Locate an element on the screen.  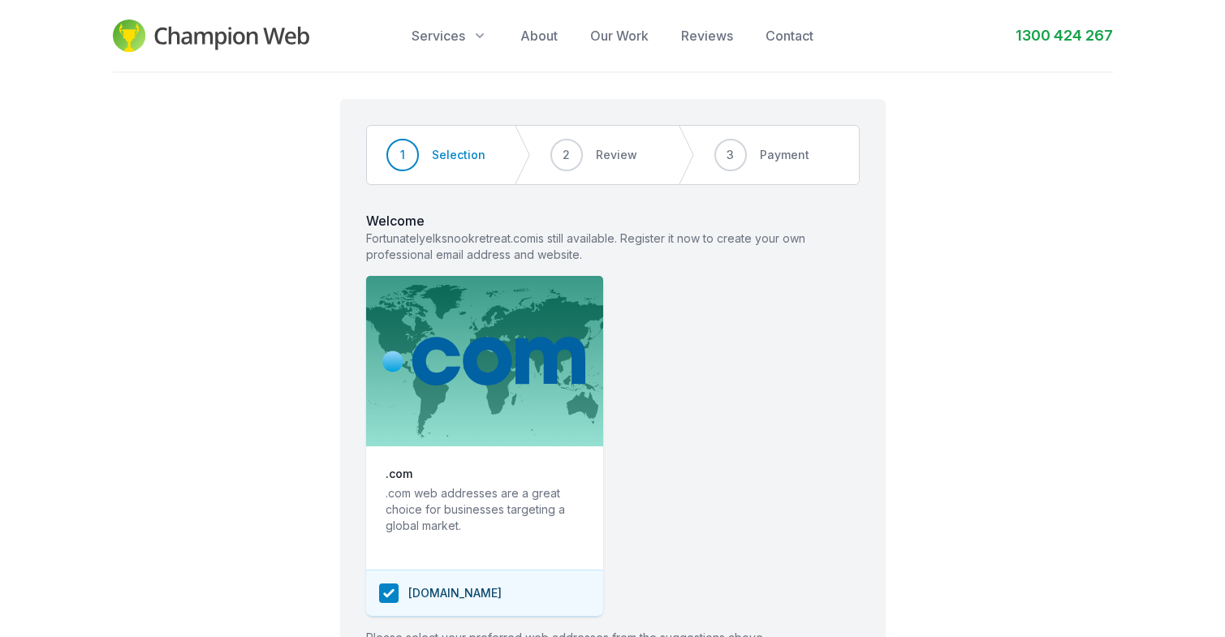
span: Payment is located at coordinates (784, 155).